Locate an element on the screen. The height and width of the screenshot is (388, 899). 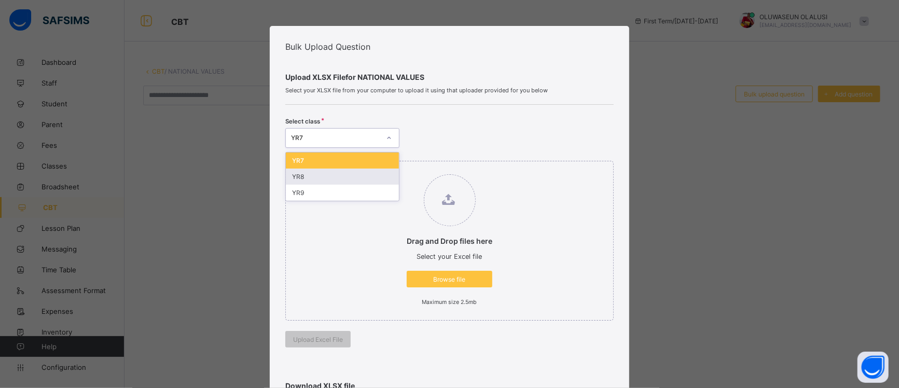
p: Drag and Drop files here is located at coordinates (449, 241).